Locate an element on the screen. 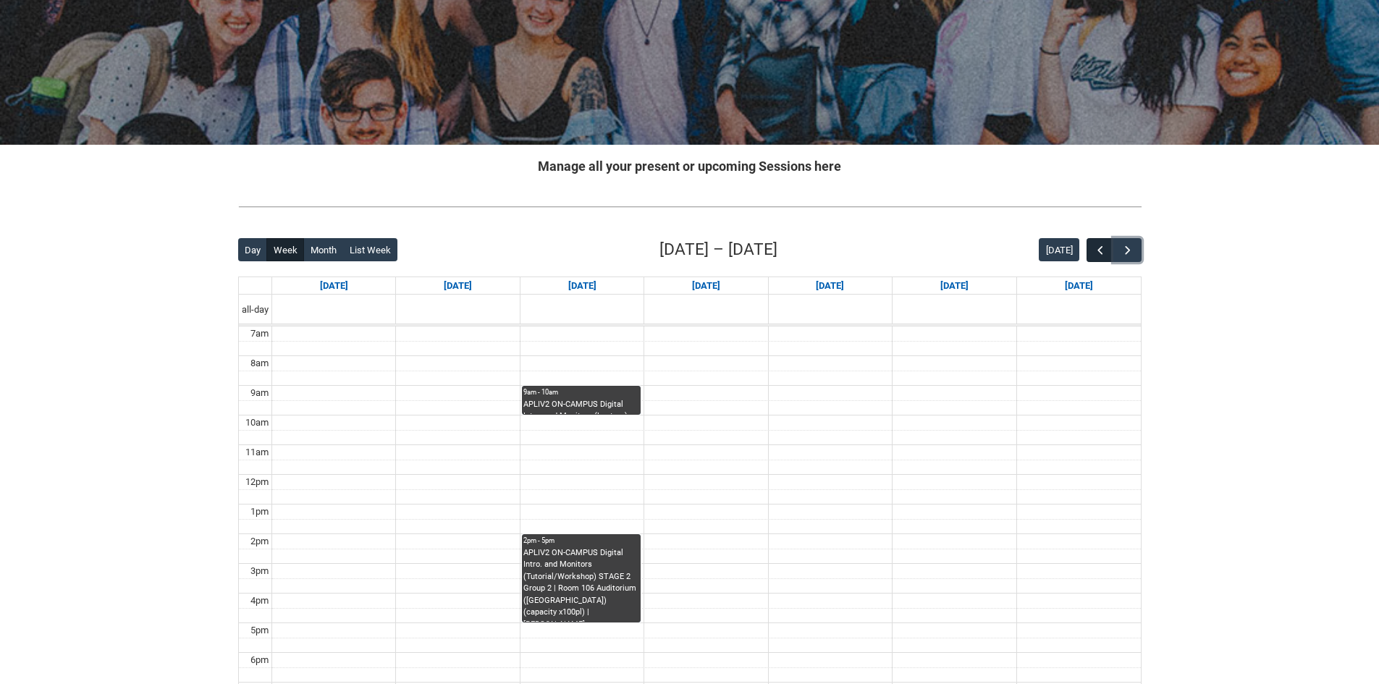 This screenshot has height=684, width=1379. div: 2pm is located at coordinates (259, 541).